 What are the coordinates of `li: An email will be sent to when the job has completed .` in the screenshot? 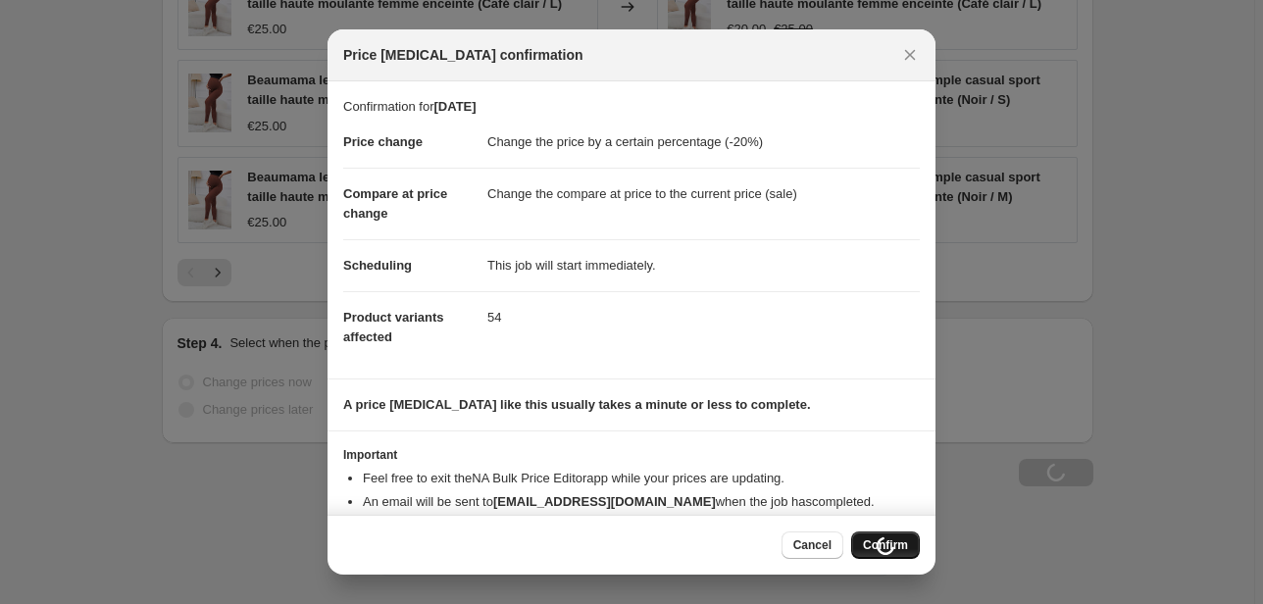 It's located at (641, 502).